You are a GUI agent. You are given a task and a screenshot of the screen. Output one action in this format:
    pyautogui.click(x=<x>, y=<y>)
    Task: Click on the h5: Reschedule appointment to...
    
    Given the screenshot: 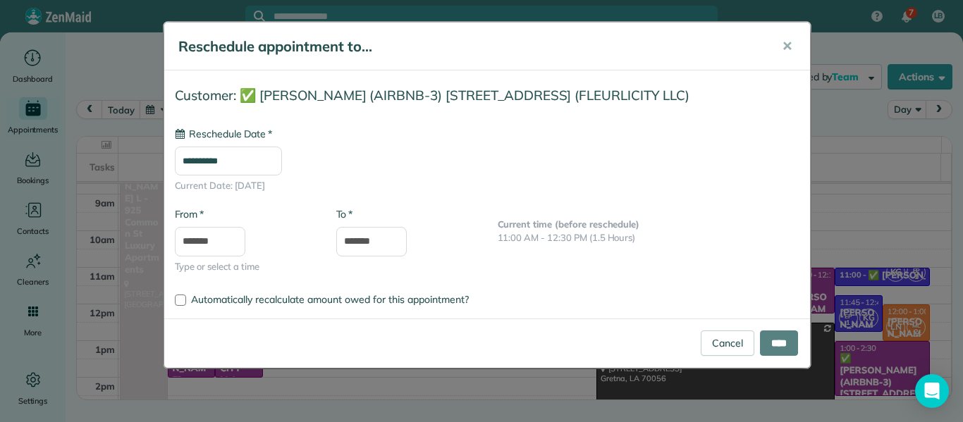 What is the action you would take?
    pyautogui.click(x=470, y=47)
    